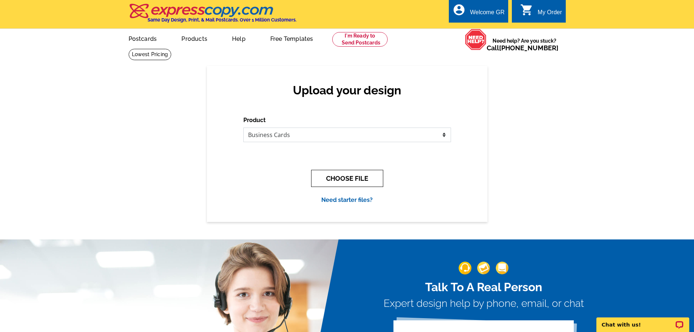  Describe the element at coordinates (523, 48) in the screenshot. I see `span: Call` at that location.